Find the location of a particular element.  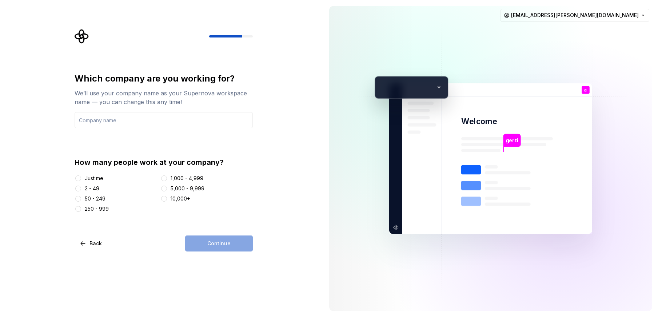

div: Just me is located at coordinates (94, 178).